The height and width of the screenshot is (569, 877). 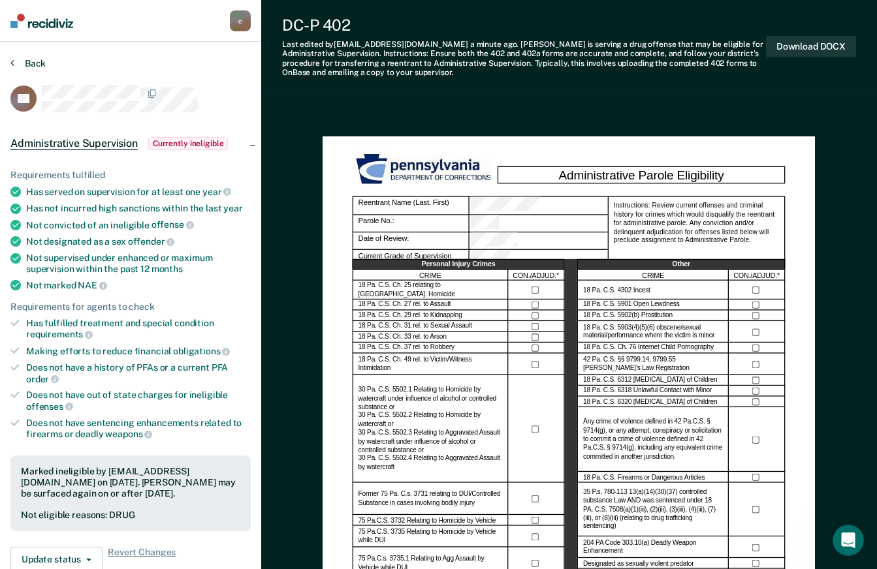 What do you see at coordinates (430, 430) in the screenshot?
I see `label: 30 Pa. C.S. 5502.1 Relating to Homicide by watercraft under influence of alcohol or controlled su...` at bounding box center [430, 430].